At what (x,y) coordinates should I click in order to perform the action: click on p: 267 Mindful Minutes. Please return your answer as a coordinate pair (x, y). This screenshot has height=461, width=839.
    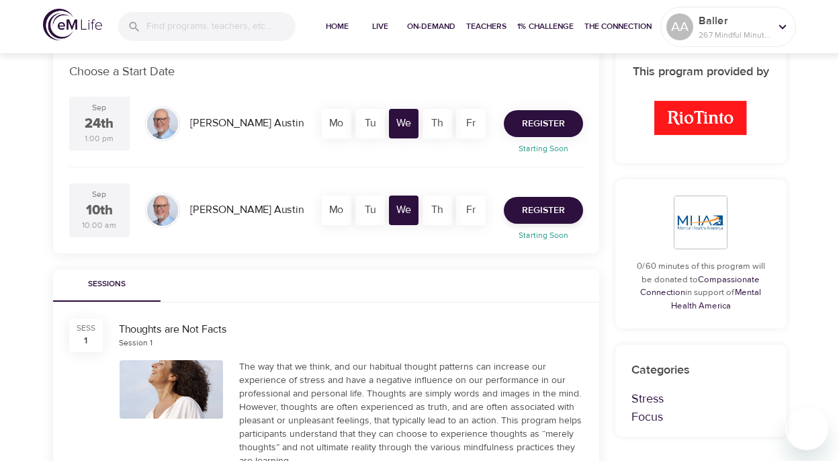
    Looking at the image, I should click on (734, 35).